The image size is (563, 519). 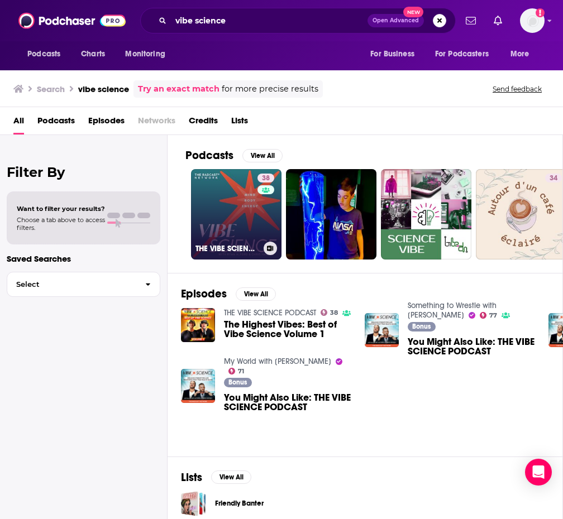 What do you see at coordinates (204, 294) in the screenshot?
I see `h2: Episodes` at bounding box center [204, 294].